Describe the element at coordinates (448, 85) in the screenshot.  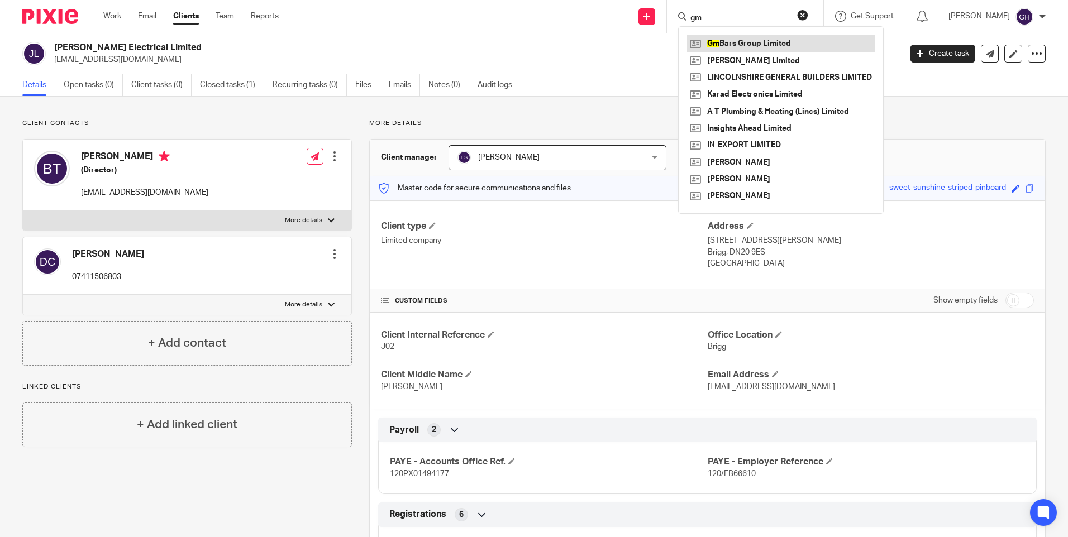
I see `a: Notes (0)` at that location.